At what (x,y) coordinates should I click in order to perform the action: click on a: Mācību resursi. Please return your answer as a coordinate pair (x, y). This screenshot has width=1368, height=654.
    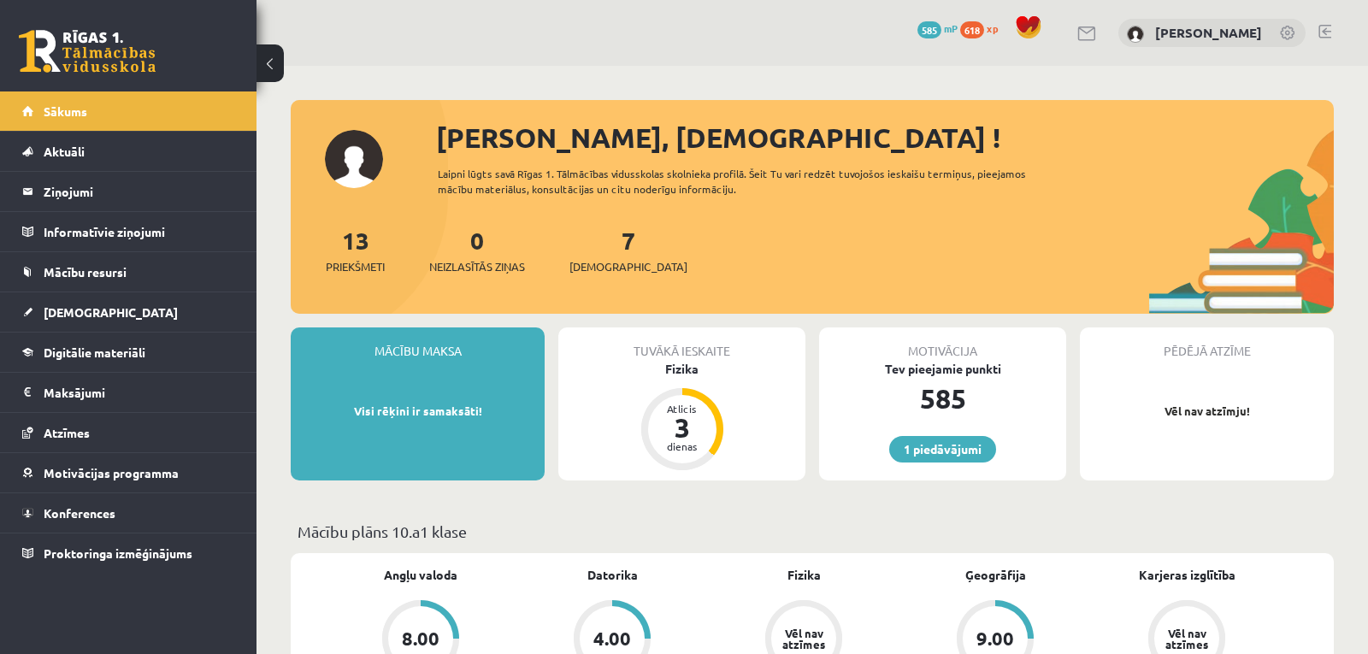
    Looking at the image, I should click on (128, 272).